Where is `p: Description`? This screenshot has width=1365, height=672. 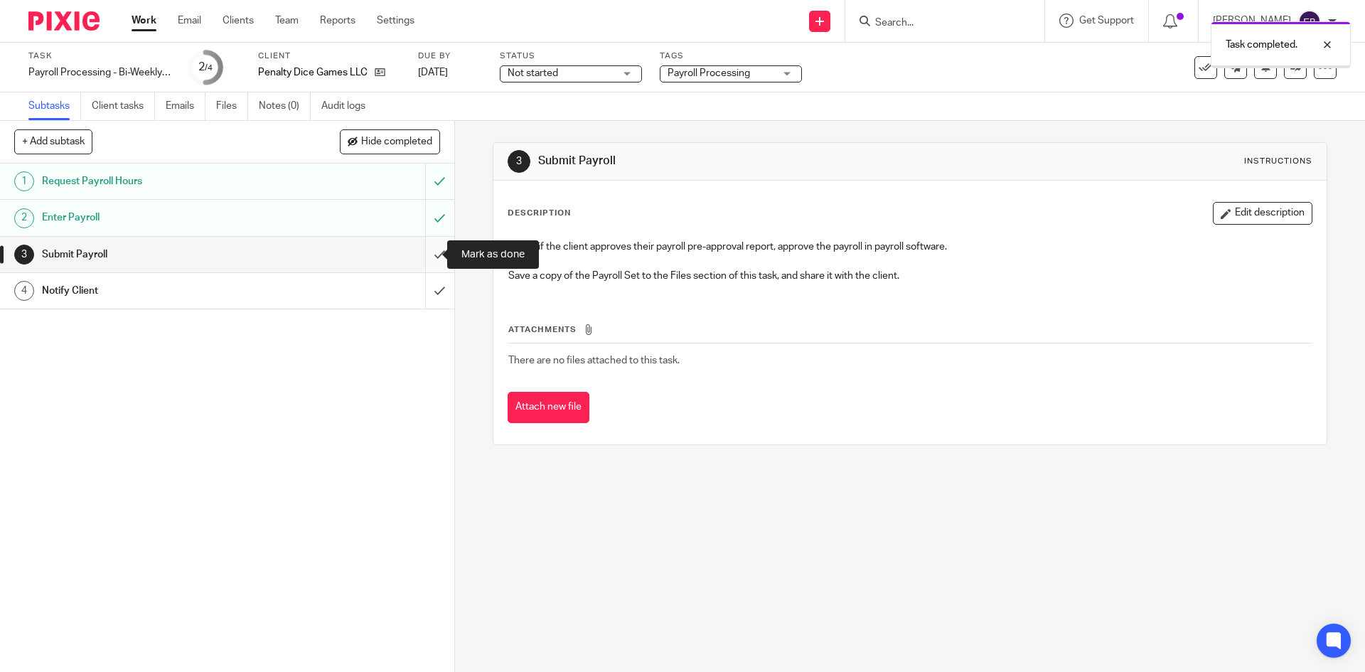 p: Description is located at coordinates (539, 213).